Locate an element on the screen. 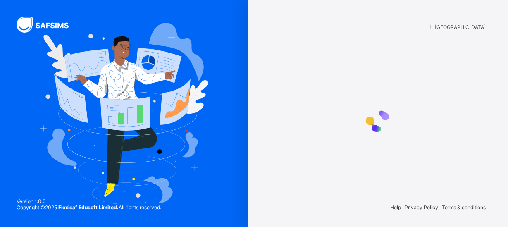 The width and height of the screenshot is (508, 227). img: Hero Image is located at coordinates (124, 113).